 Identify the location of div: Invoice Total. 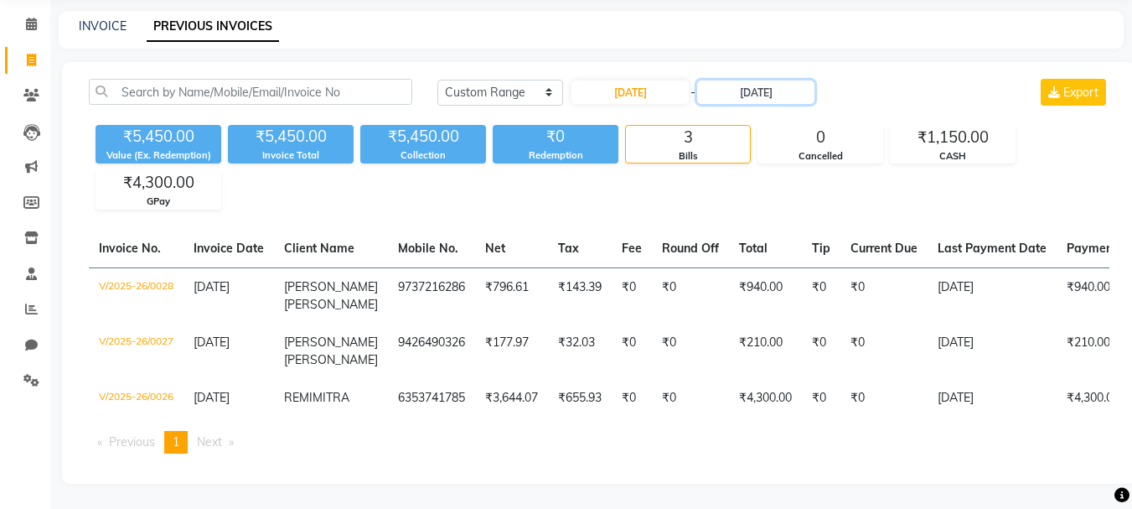
(291, 155).